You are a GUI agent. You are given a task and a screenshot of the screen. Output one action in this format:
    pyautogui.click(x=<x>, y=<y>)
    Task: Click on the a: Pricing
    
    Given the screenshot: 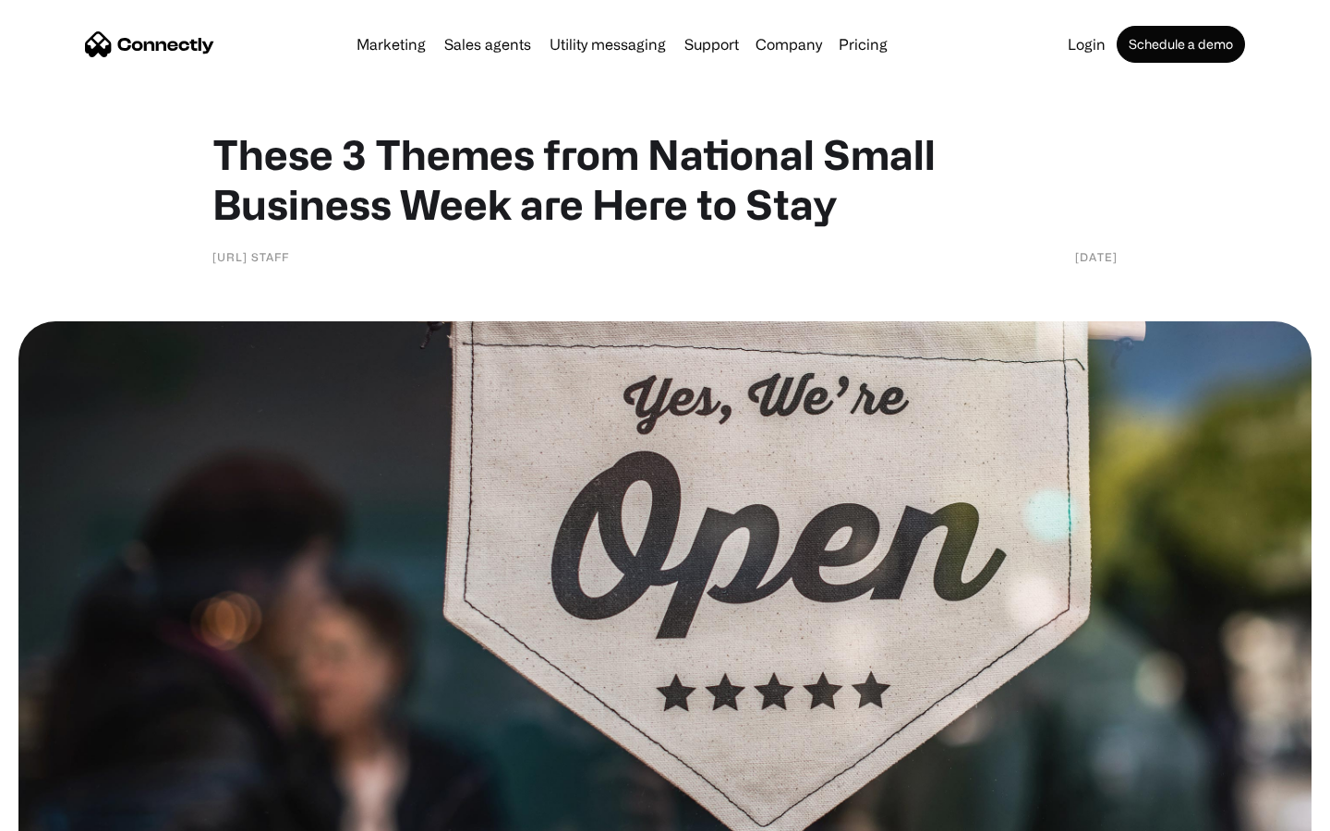 What is the action you would take?
    pyautogui.click(x=863, y=44)
    